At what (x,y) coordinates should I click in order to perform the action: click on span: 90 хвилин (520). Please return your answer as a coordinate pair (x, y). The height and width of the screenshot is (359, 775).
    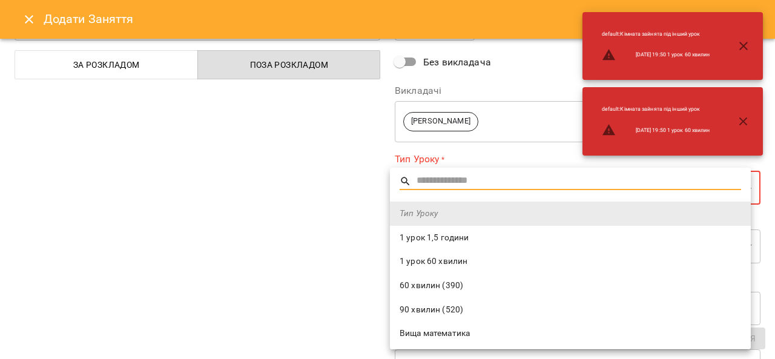
    Looking at the image, I should click on (570, 310).